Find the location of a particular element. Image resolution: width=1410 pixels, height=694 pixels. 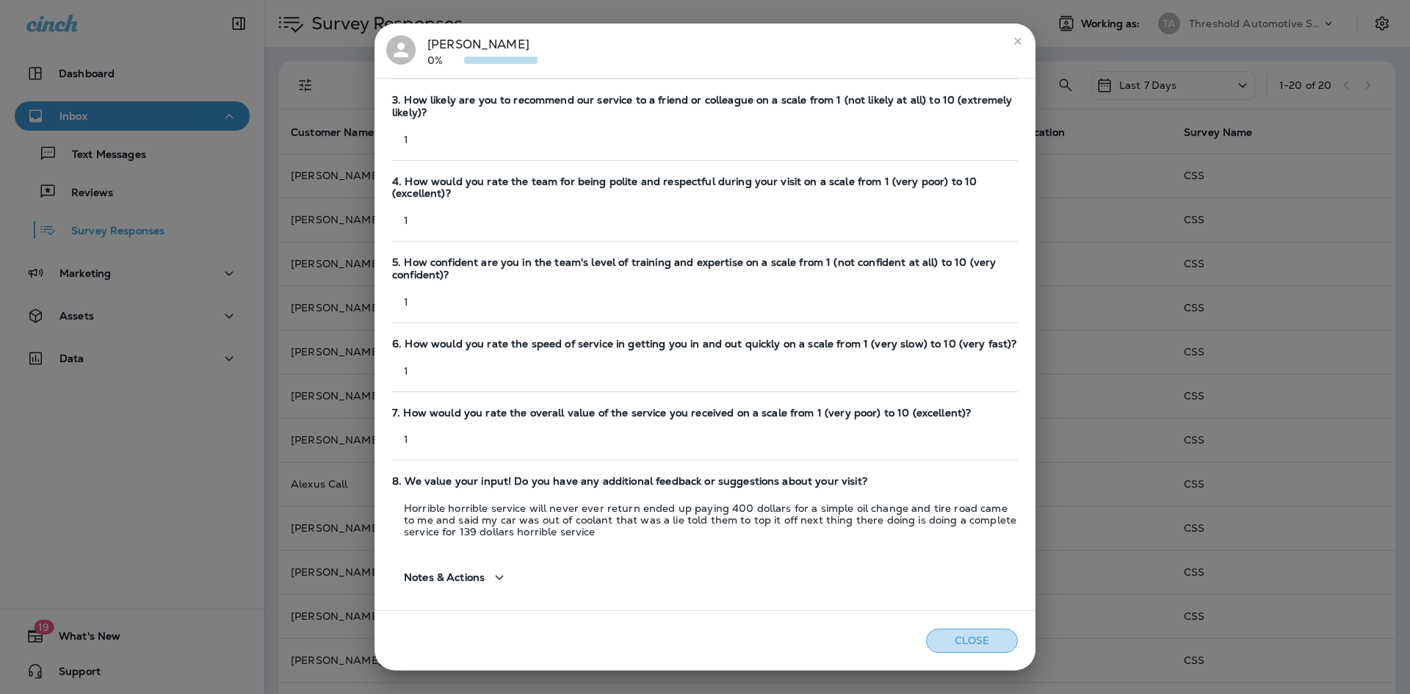

p: 0% is located at coordinates (446, 60).